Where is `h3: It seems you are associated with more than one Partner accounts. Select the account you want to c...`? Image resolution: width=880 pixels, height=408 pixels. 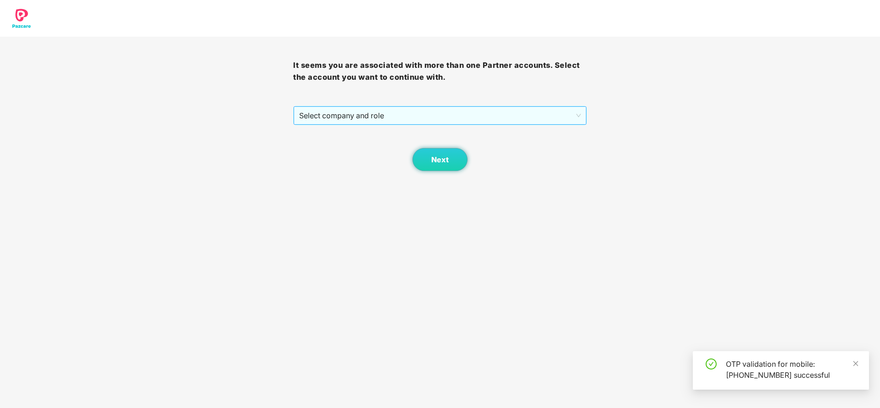
h3: It seems you are associated with more than one Partner accounts. Select the account you want to c... is located at coordinates (440, 71).